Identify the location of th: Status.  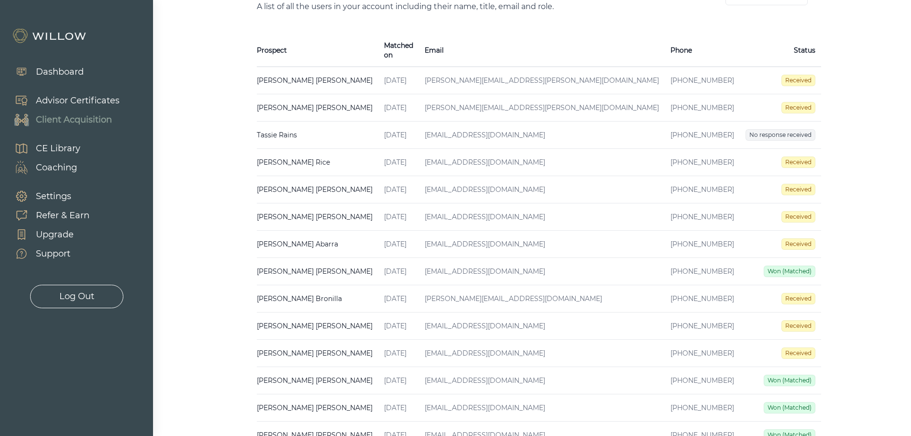
(781, 50).